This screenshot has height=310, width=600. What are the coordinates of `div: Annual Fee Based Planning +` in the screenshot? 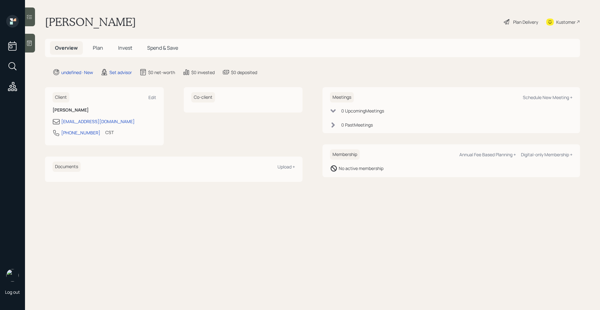 It's located at (487, 154).